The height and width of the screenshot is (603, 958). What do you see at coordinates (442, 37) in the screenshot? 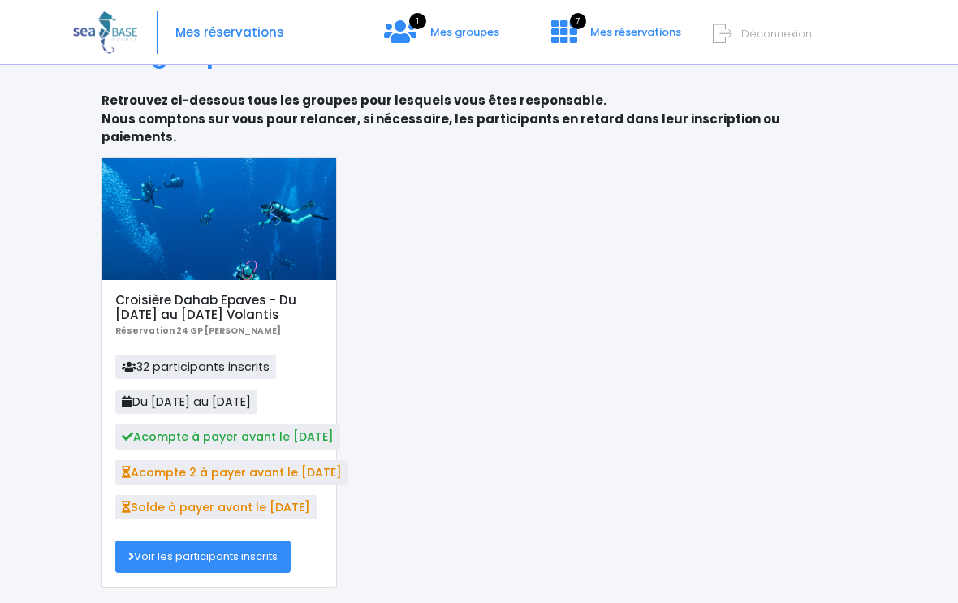
I see `a: 1 Mes groupes` at bounding box center [442, 37].